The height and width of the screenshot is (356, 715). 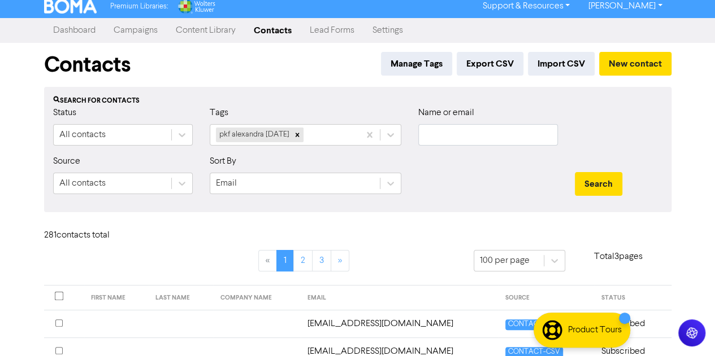 What do you see at coordinates (139, 6) in the screenshot?
I see `span: Premium Libraries:` at bounding box center [139, 6].